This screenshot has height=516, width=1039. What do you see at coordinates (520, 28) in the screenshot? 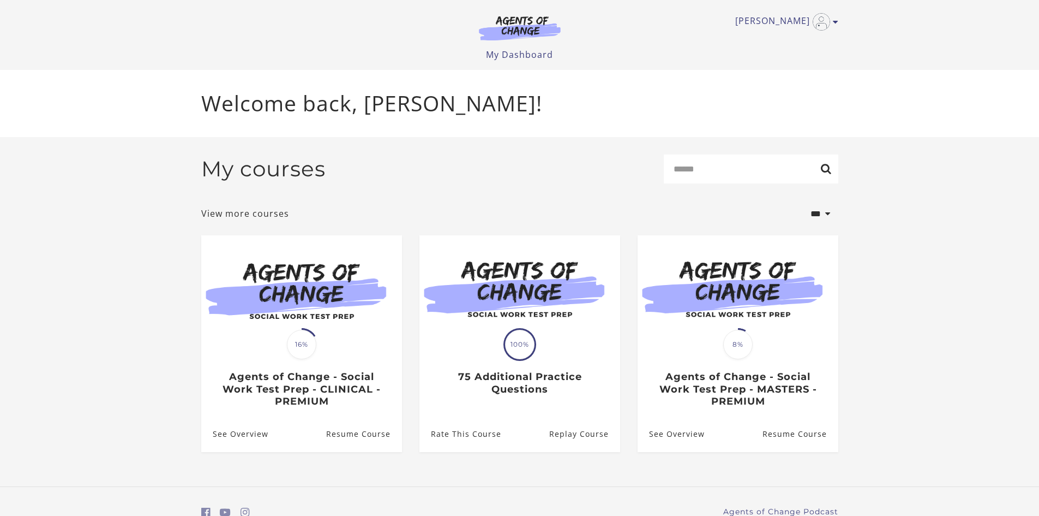
I see `img: Agents of Change Logo` at bounding box center [520, 28].